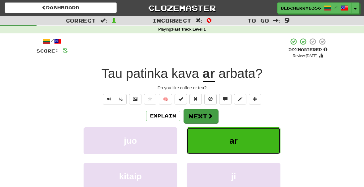  Describe the element at coordinates (201, 116) in the screenshot. I see `button: Next` at that location.